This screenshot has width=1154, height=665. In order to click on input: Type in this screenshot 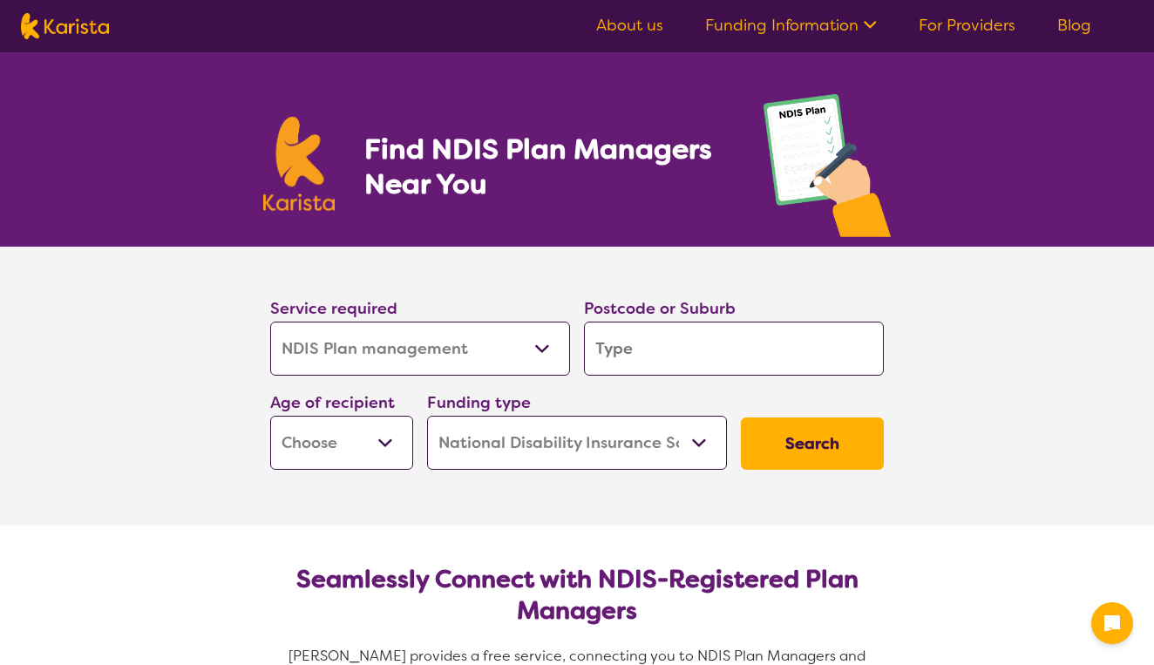, I will do `click(734, 349)`.